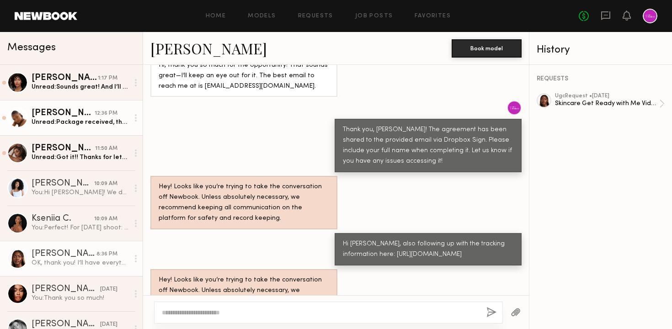 Image resolution: width=672 pixels, height=329 pixels. Describe the element at coordinates (106, 113) in the screenshot. I see `div: 12:36 PM` at that location.